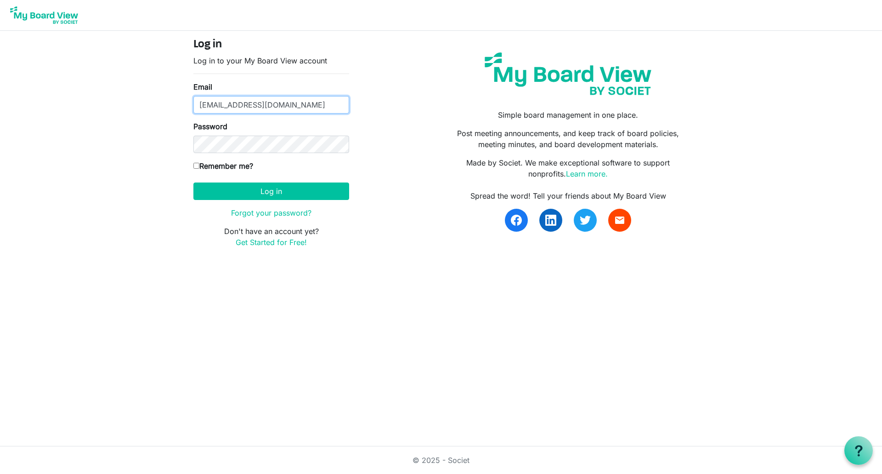 This screenshot has width=882, height=474. I want to click on p: Don't have an account yet?, so click(271, 237).